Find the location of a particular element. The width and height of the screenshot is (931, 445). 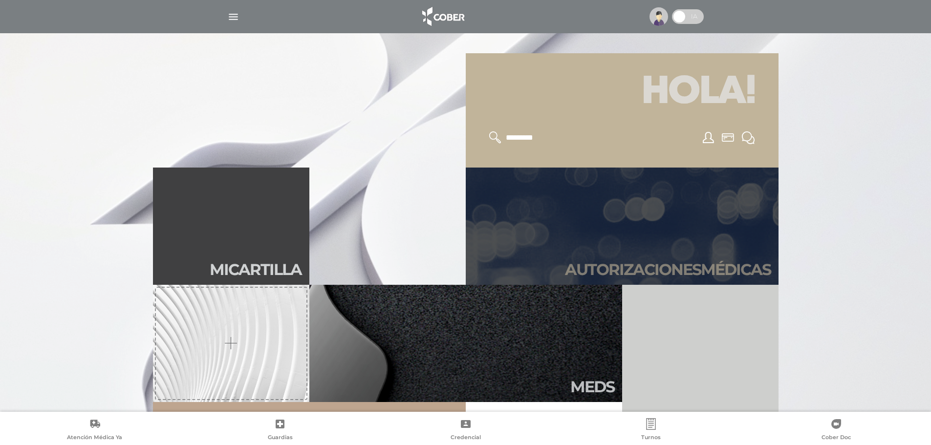

span: Atención Médica Ya is located at coordinates (94, 439).